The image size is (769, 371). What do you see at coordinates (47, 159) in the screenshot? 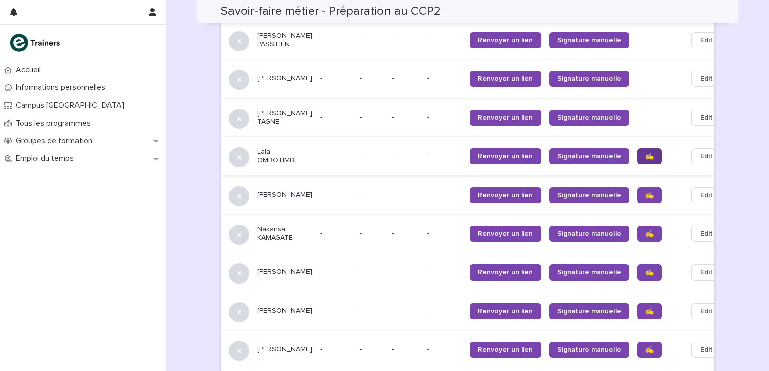
I see `p: Emploi du temps` at bounding box center [47, 159].